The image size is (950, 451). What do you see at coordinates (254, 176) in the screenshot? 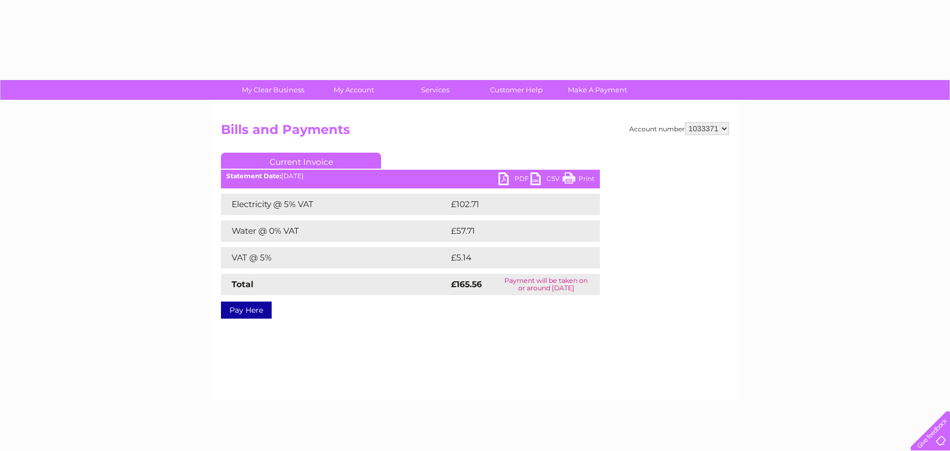
I see `b: Statement Date:` at bounding box center [254, 176].